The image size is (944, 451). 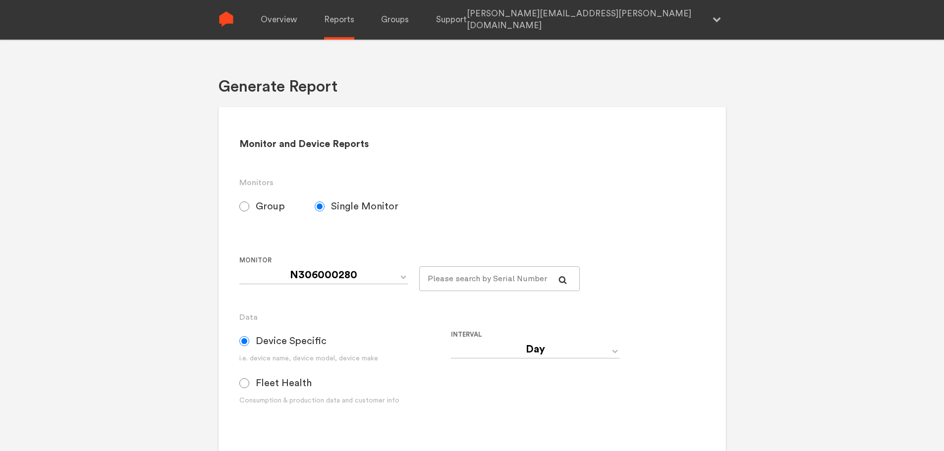 I want to click on span: Device Specific, so click(x=291, y=341).